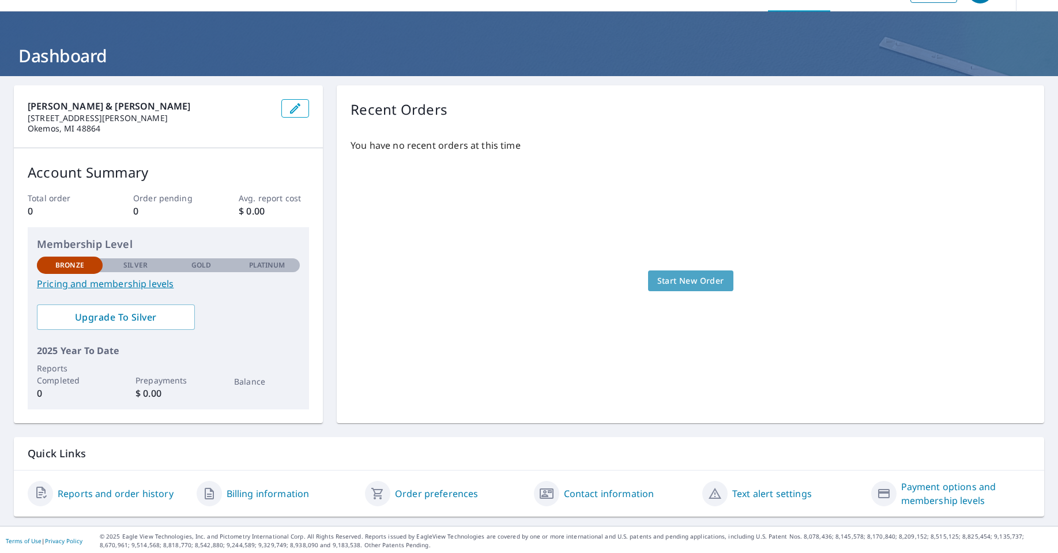 This screenshot has width=1058, height=553. What do you see at coordinates (168, 284) in the screenshot?
I see `a: Pricing and membership levels` at bounding box center [168, 284].